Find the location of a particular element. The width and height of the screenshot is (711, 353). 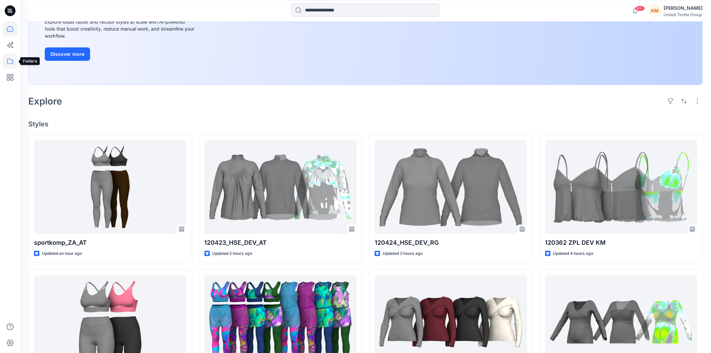

p: 120423_HSE_DEV_AT is located at coordinates (280, 243).